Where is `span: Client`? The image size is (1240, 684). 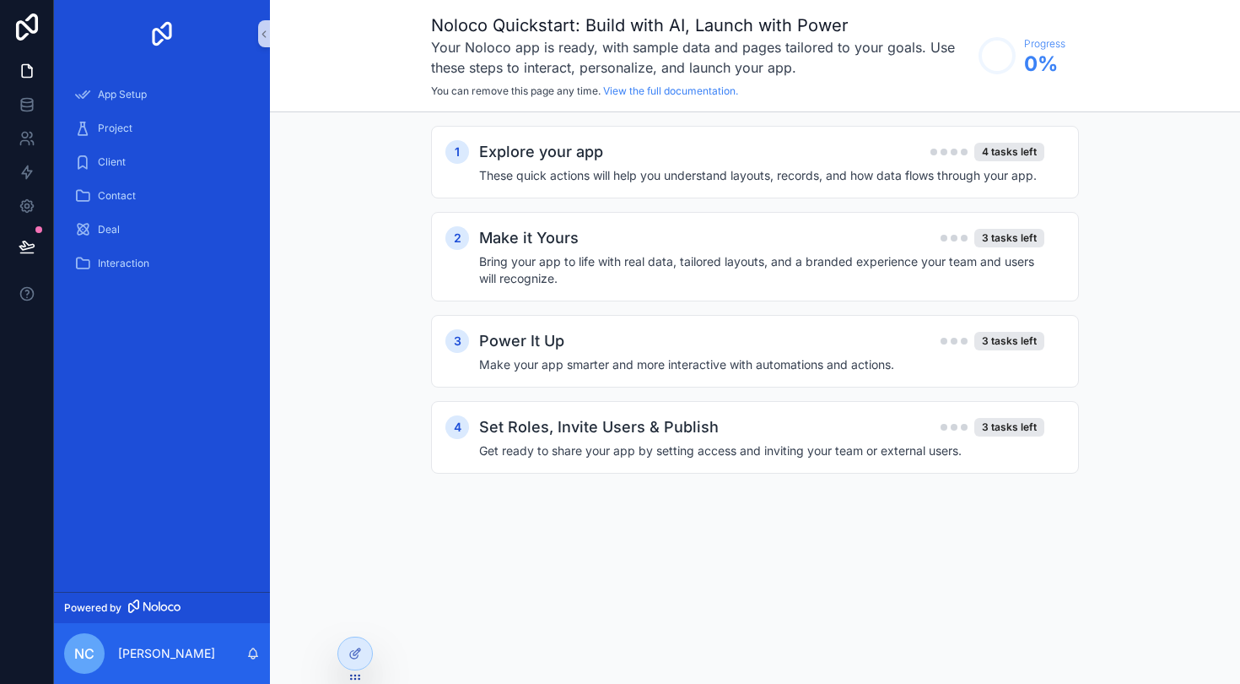 span: Client is located at coordinates (111, 162).